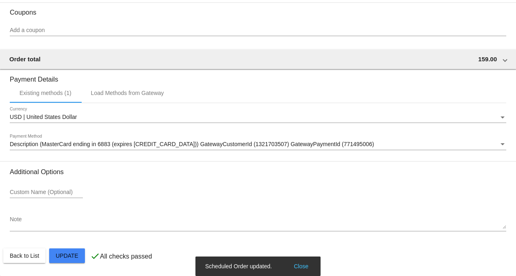  Describe the element at coordinates (258, 9) in the screenshot. I see `h3: Coupons` at that location.